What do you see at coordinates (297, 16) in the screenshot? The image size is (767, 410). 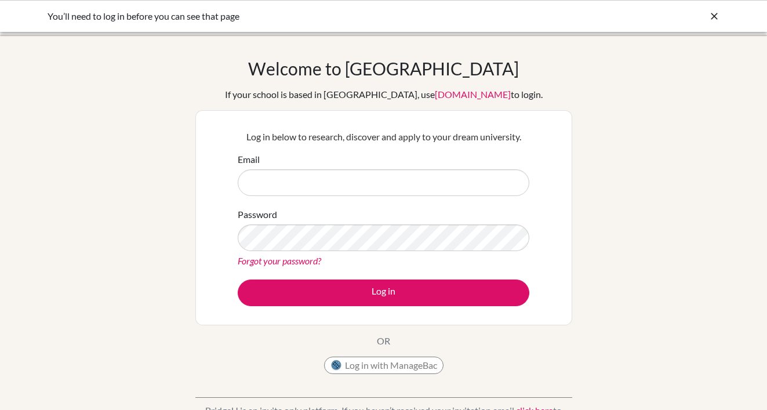 I see `div: You’ll need to log in before you can see that page` at bounding box center [297, 16].